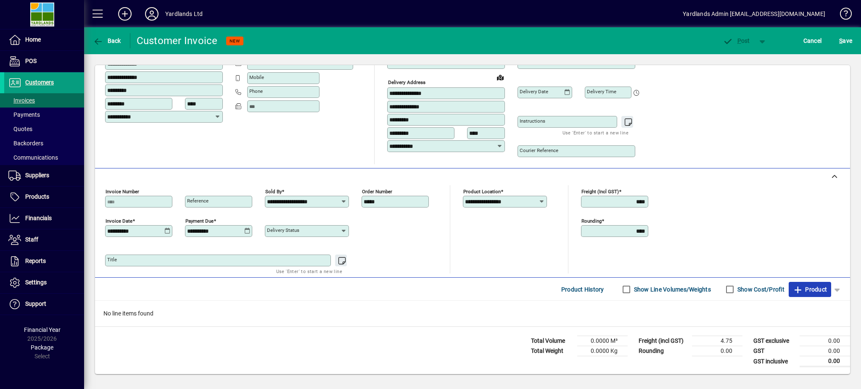  I want to click on td: 0.0000 Kg, so click(603, 352).